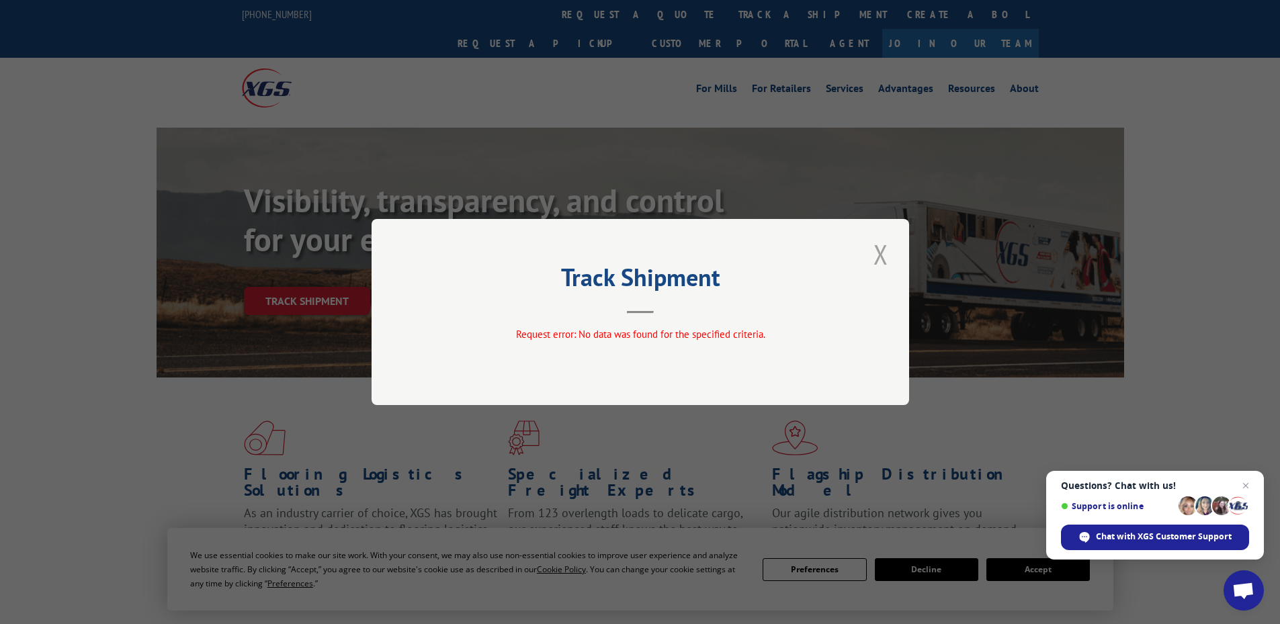 This screenshot has width=1280, height=624. Describe the element at coordinates (1244, 591) in the screenshot. I see `a: Open chat` at that location.